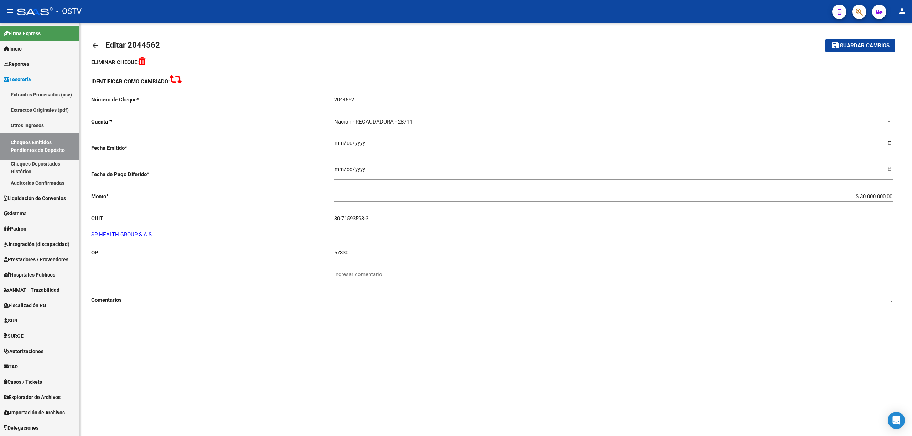 This screenshot has height=436, width=912. Describe the element at coordinates (12, 49) in the screenshot. I see `span: Inicio` at that location.